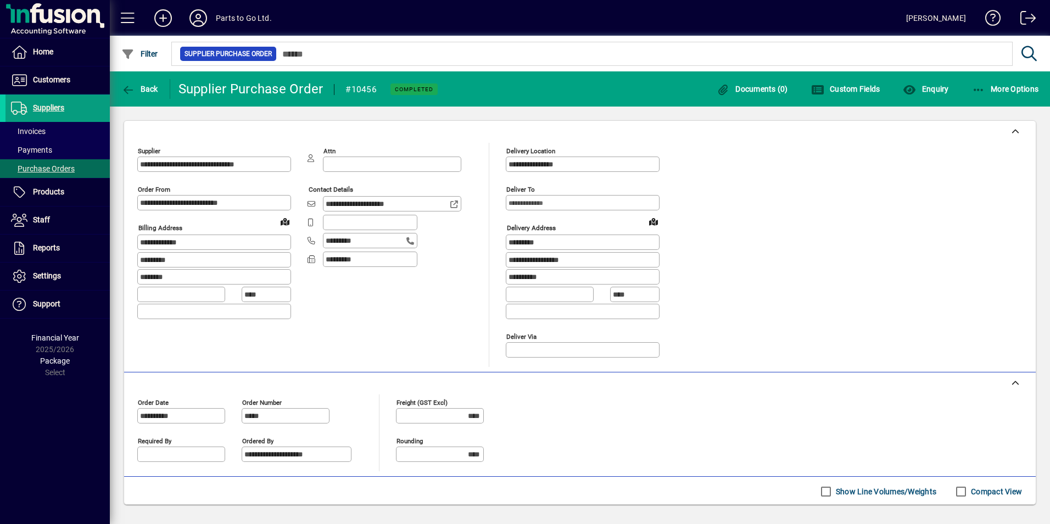  What do you see at coordinates (41, 220) in the screenshot?
I see `span: Staff` at bounding box center [41, 220].